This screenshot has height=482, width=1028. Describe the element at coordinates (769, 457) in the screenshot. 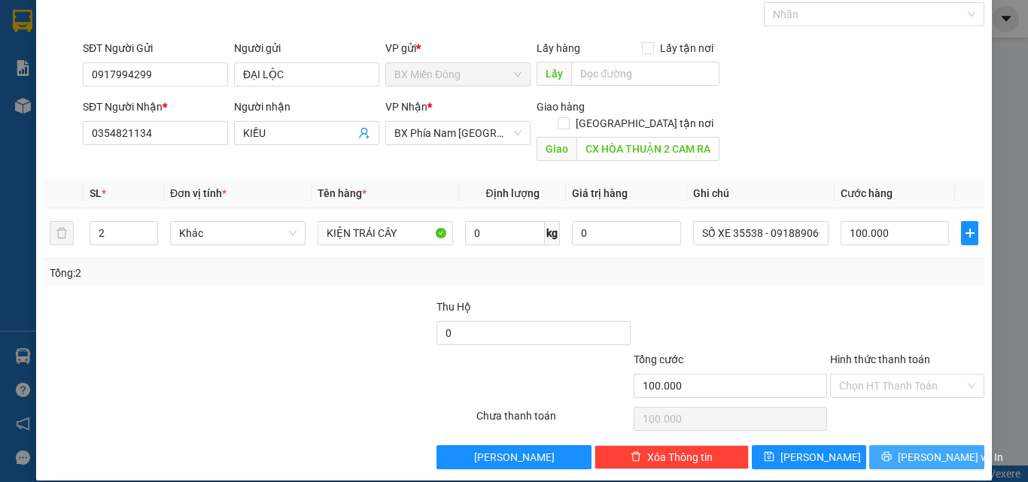

I see `span: save` at that location.